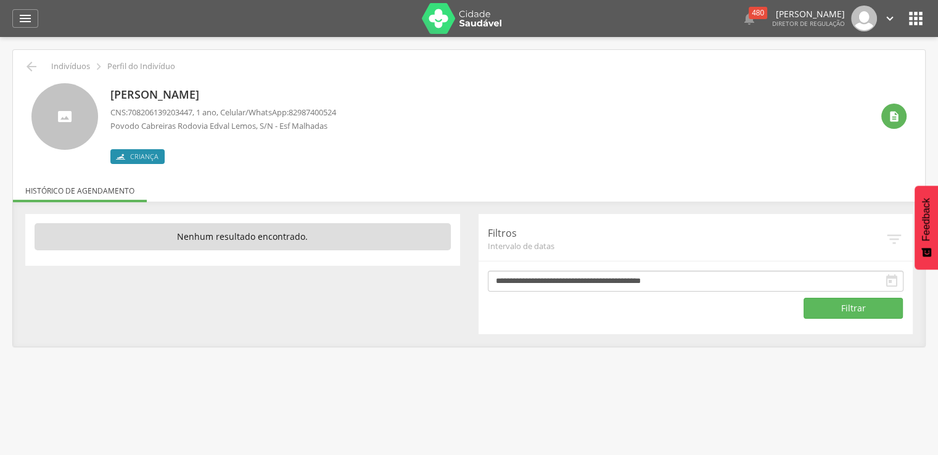 The width and height of the screenshot is (938, 455). Describe the element at coordinates (686, 246) in the screenshot. I see `span: Intervalo de datas` at that location.